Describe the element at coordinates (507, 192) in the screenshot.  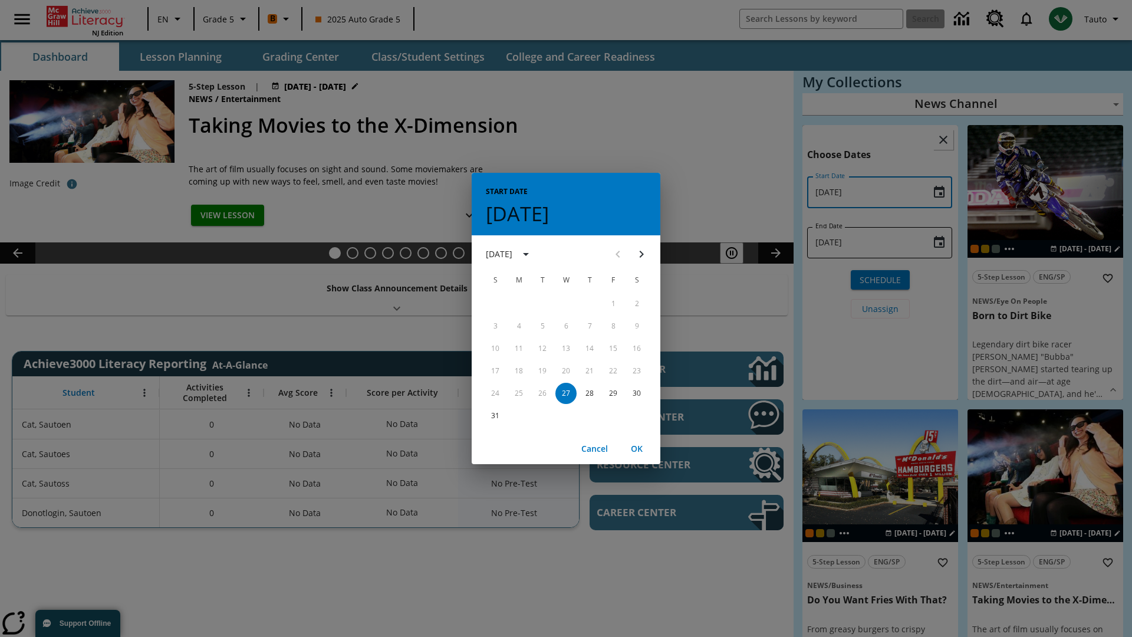
I see `span: Start Date` at that location.